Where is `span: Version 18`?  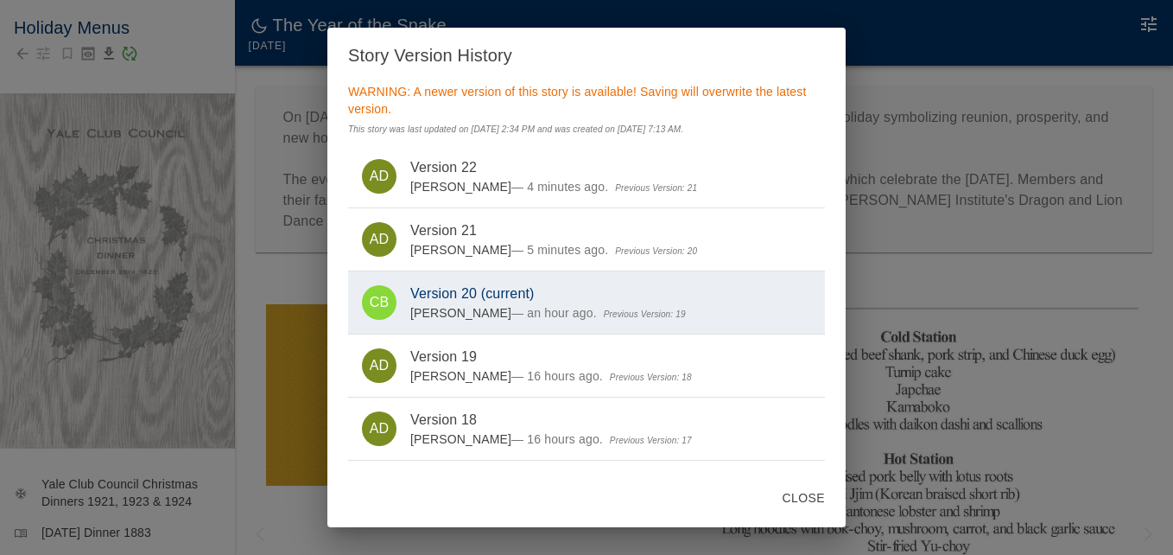
span: Version 18 is located at coordinates (611, 420).